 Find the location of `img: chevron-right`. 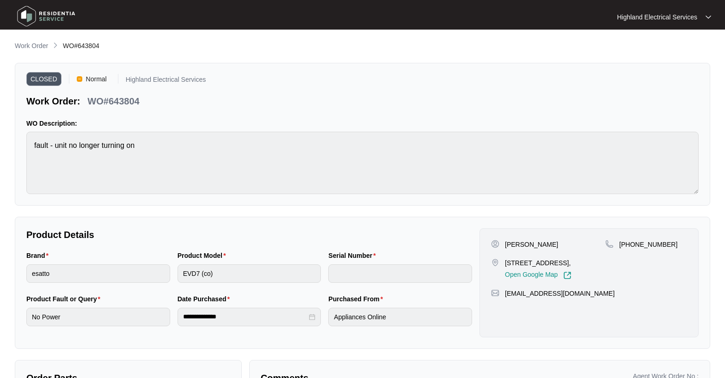

img: chevron-right is located at coordinates (55, 45).